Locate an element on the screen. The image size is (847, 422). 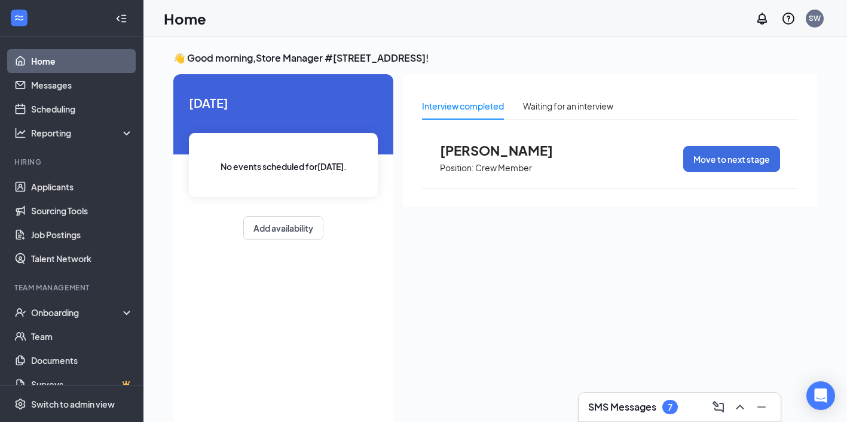
p: Position: is located at coordinates (457, 167).